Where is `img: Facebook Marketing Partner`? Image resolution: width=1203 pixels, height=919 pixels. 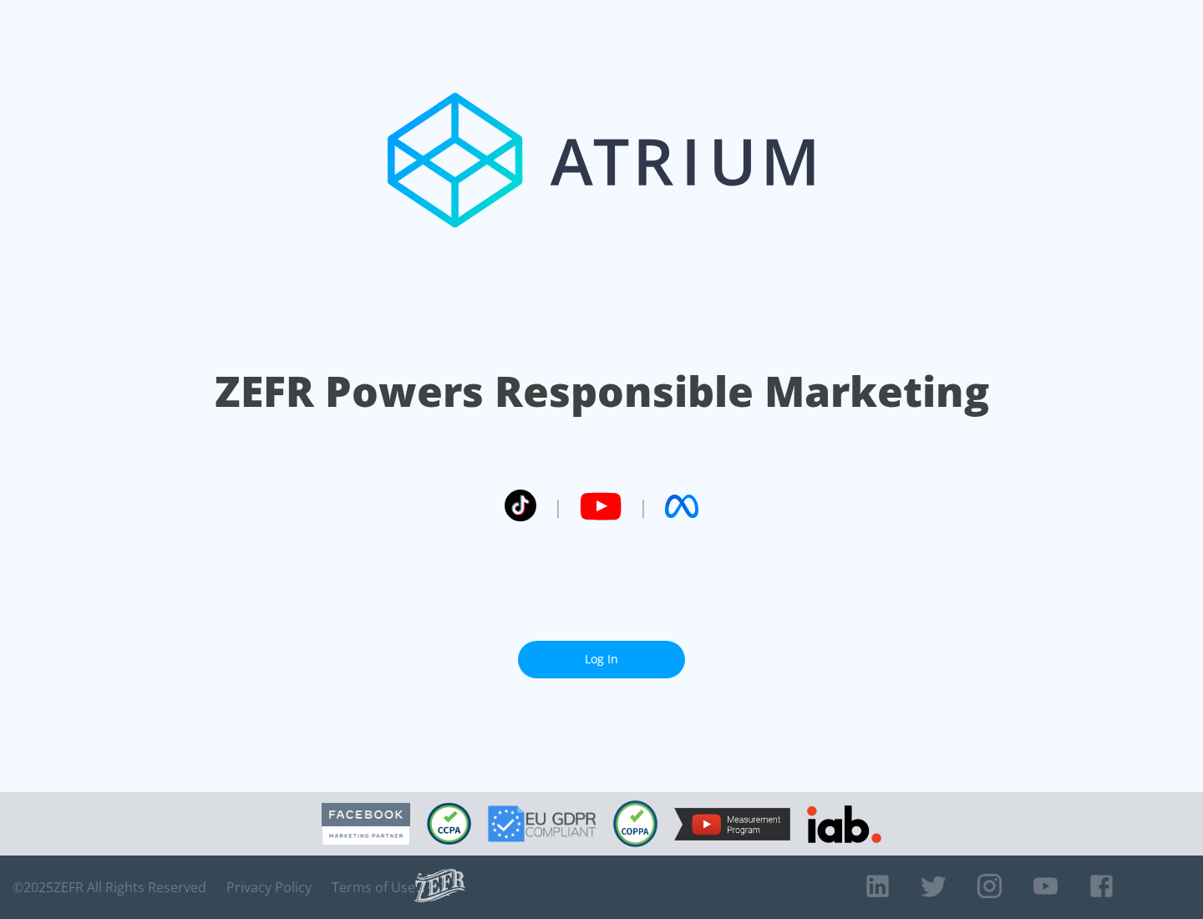 img: Facebook Marketing Partner is located at coordinates (366, 824).